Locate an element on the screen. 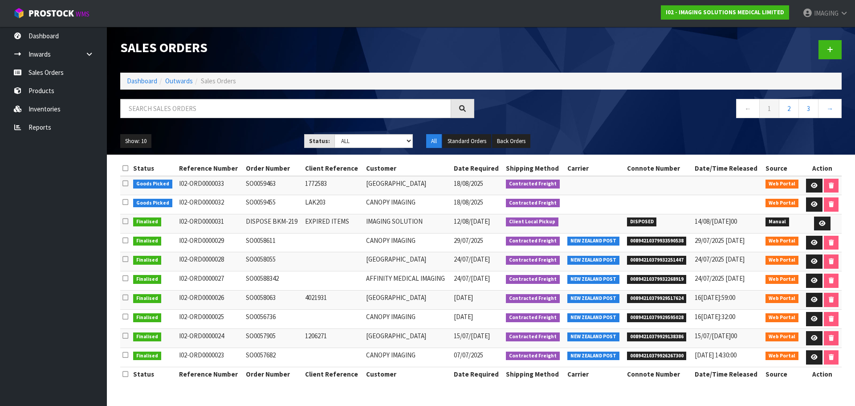 This screenshot has height=406, width=855. th: Carrier is located at coordinates (595, 168).